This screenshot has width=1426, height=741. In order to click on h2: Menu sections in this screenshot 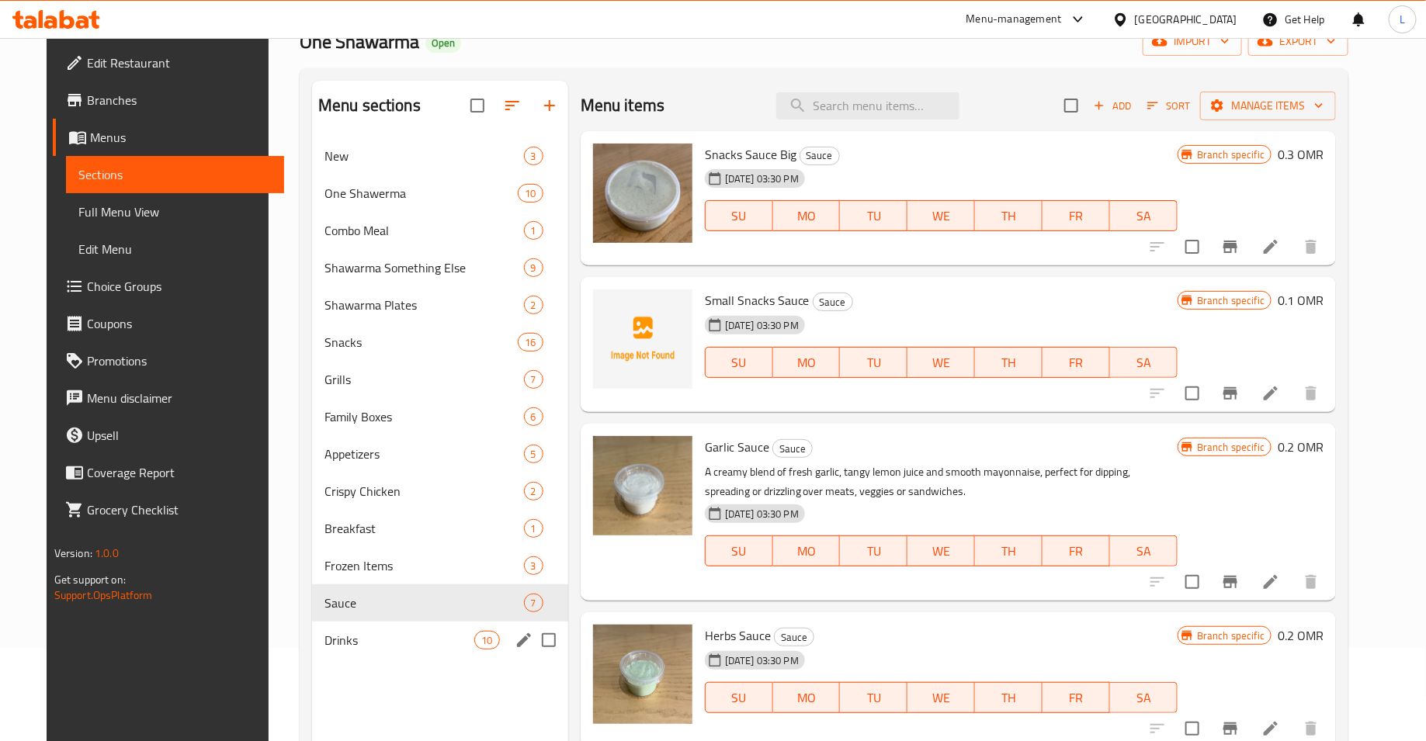, I will do `click(369, 106)`.